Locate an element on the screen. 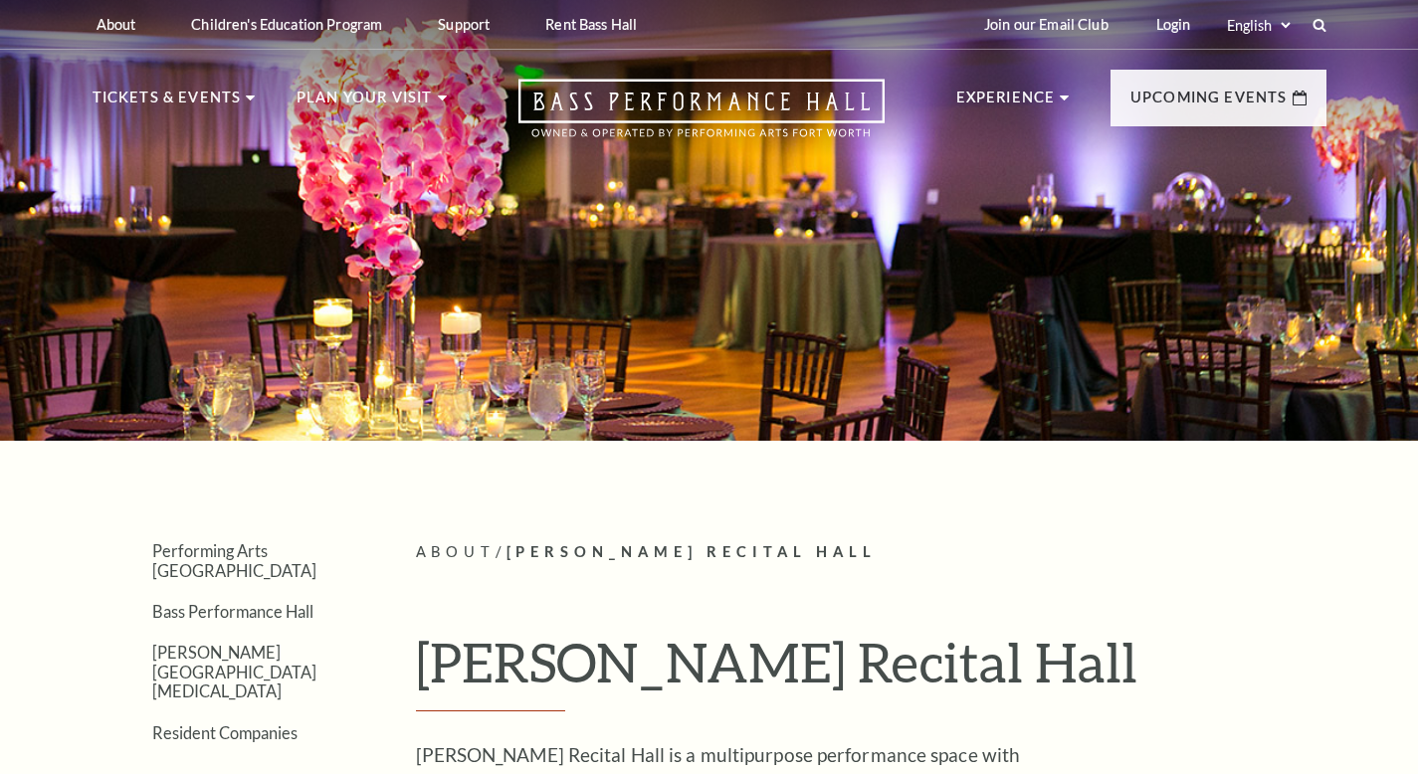 The width and height of the screenshot is (1418, 774). p: Children's Education Program is located at coordinates (287, 24).